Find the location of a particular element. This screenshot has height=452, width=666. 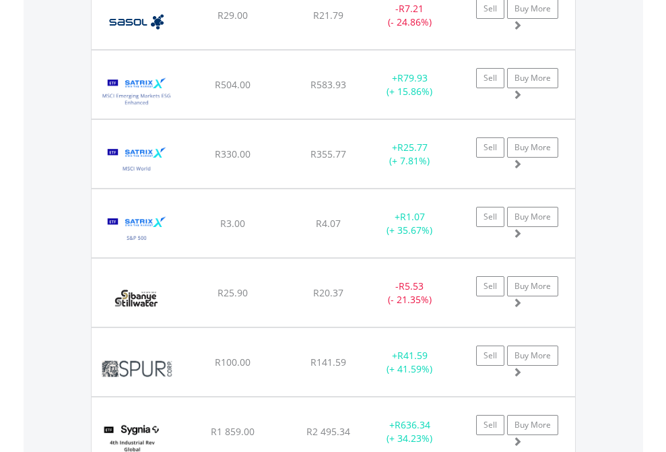

span: R1.07 is located at coordinates (412, 216).